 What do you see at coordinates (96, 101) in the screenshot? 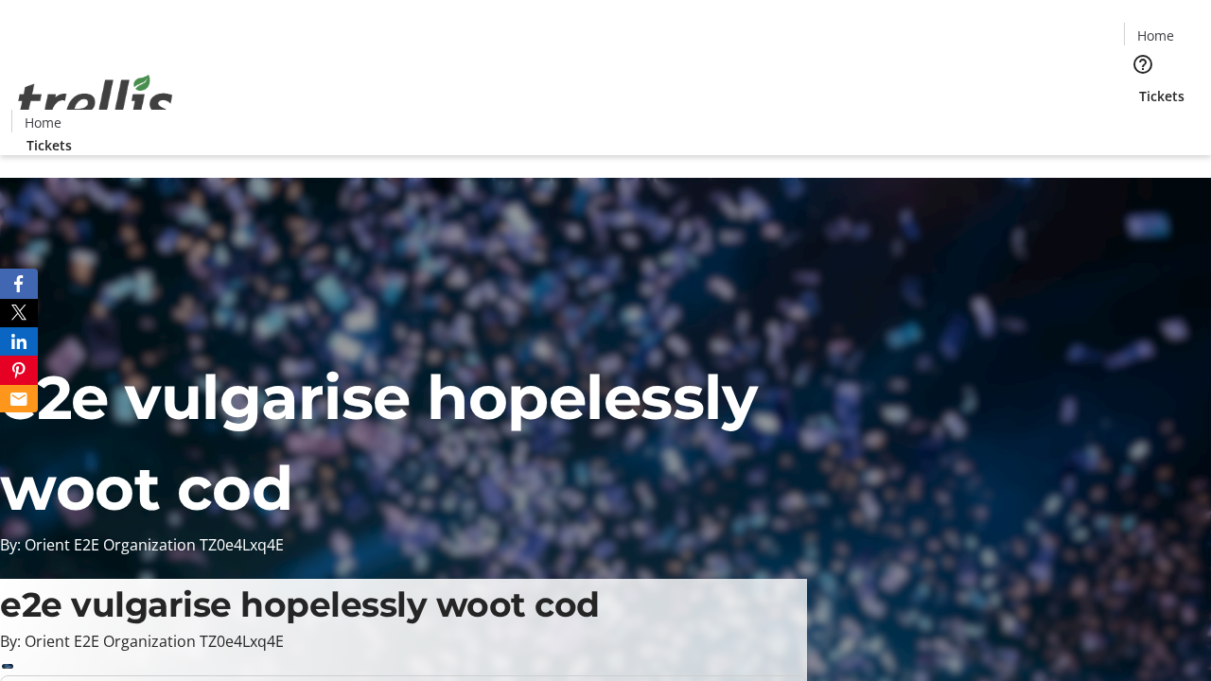
I see `img: Orient E2E Organization TZ0e4Lxq4E's Logo` at bounding box center [96, 101].